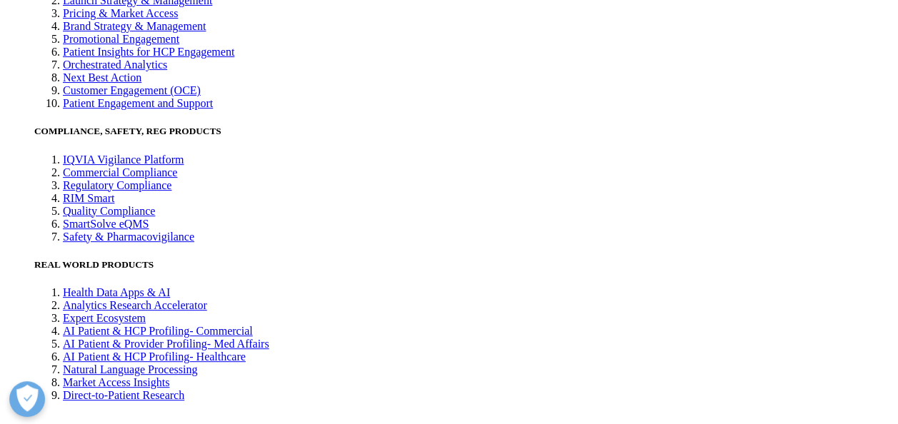  What do you see at coordinates (123, 159) in the screenshot?
I see `a: IQVIA Vigilance Platform` at bounding box center [123, 159].